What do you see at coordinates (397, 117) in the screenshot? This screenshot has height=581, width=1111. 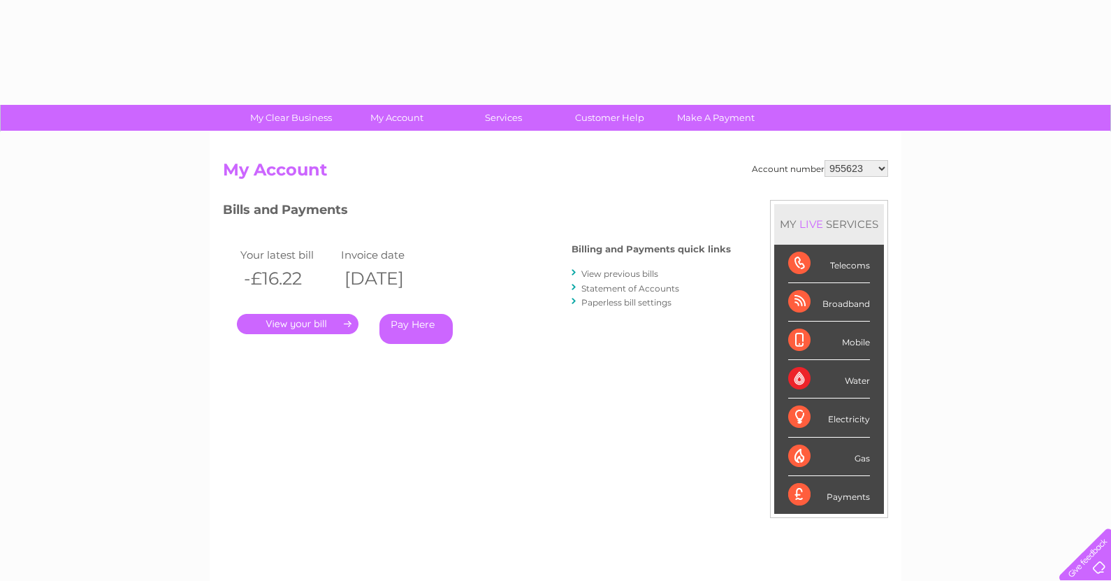 I see `a: My Account` at bounding box center [397, 117].